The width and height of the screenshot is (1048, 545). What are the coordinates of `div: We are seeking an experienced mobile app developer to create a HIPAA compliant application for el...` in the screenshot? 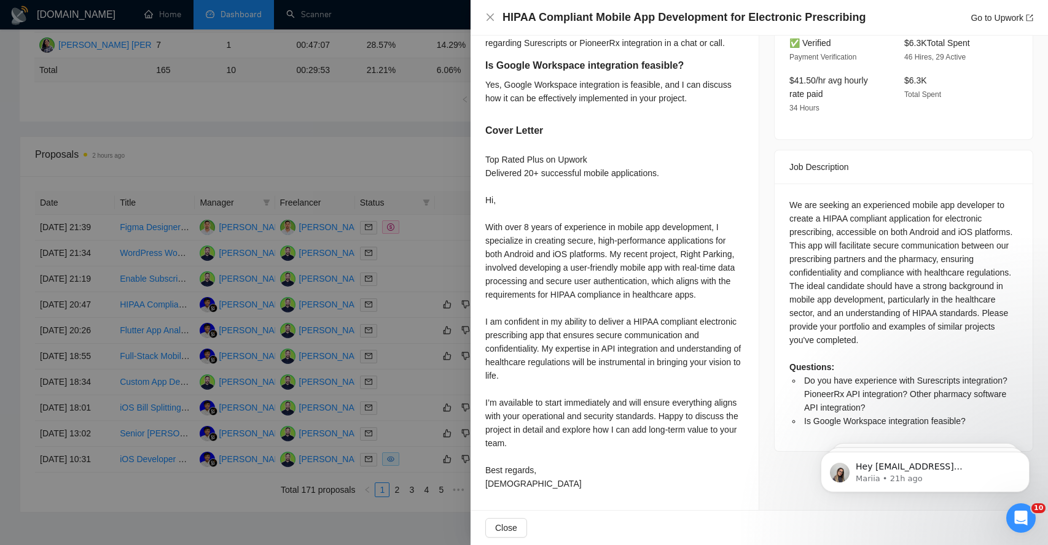 It's located at (903, 313).